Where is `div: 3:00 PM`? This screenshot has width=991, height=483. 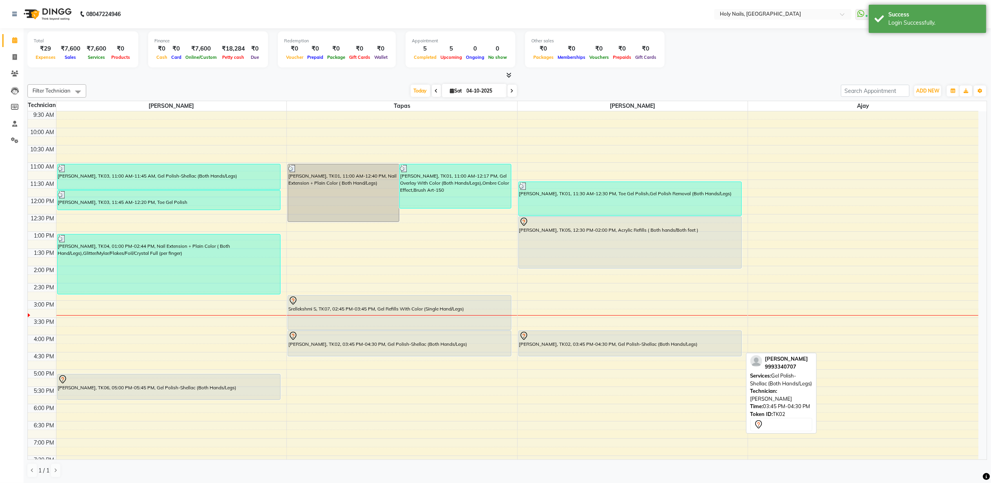
div: 3:00 PM is located at coordinates (44, 304).